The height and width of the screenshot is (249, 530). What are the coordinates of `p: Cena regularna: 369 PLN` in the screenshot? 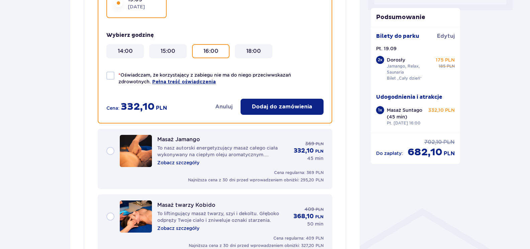 It's located at (299, 173).